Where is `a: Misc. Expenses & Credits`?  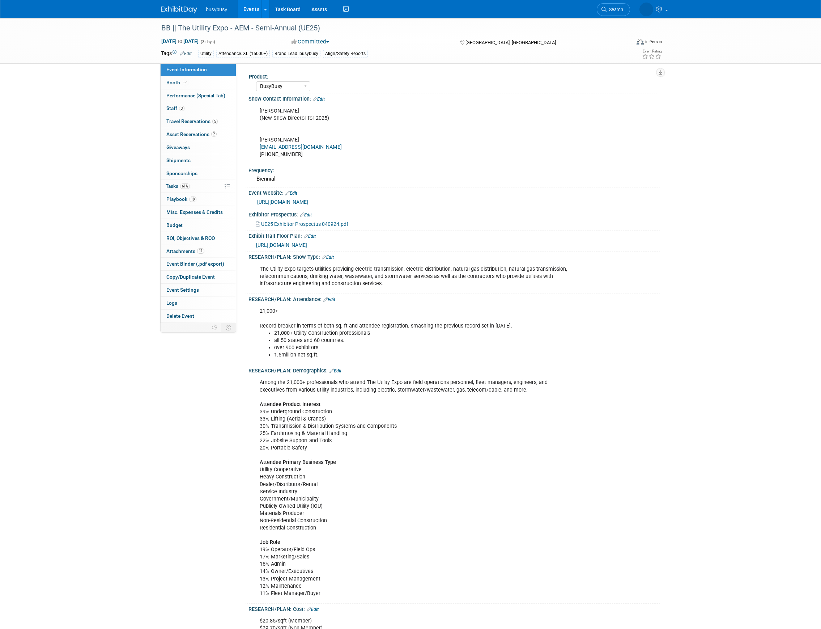
a: Misc. Expenses & Credits is located at coordinates (198, 212).